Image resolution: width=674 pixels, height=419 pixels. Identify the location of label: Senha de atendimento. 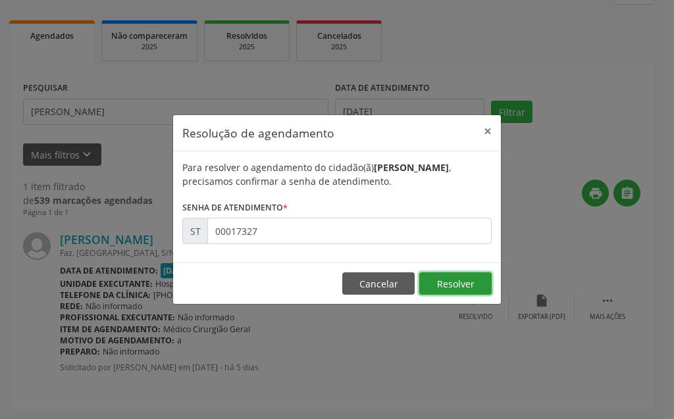
(235, 207).